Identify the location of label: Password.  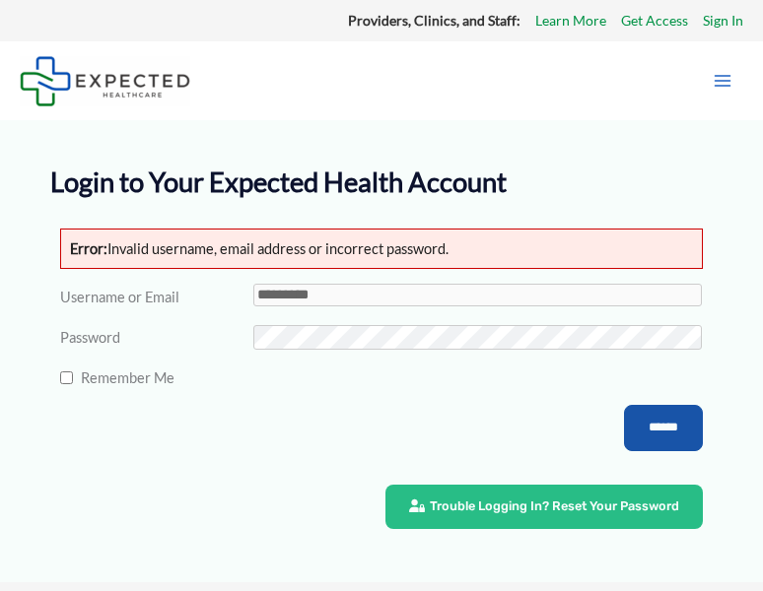
(156, 337).